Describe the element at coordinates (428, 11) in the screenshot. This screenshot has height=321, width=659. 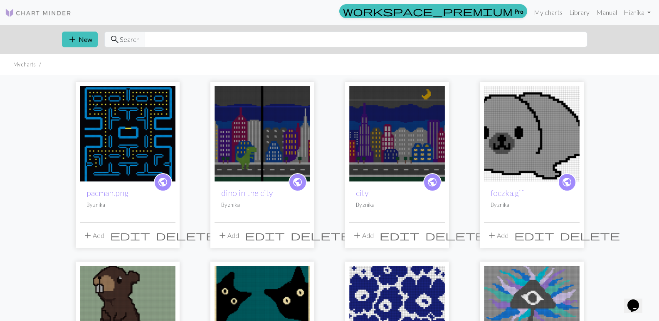
I see `span: workspace_premium` at that location.